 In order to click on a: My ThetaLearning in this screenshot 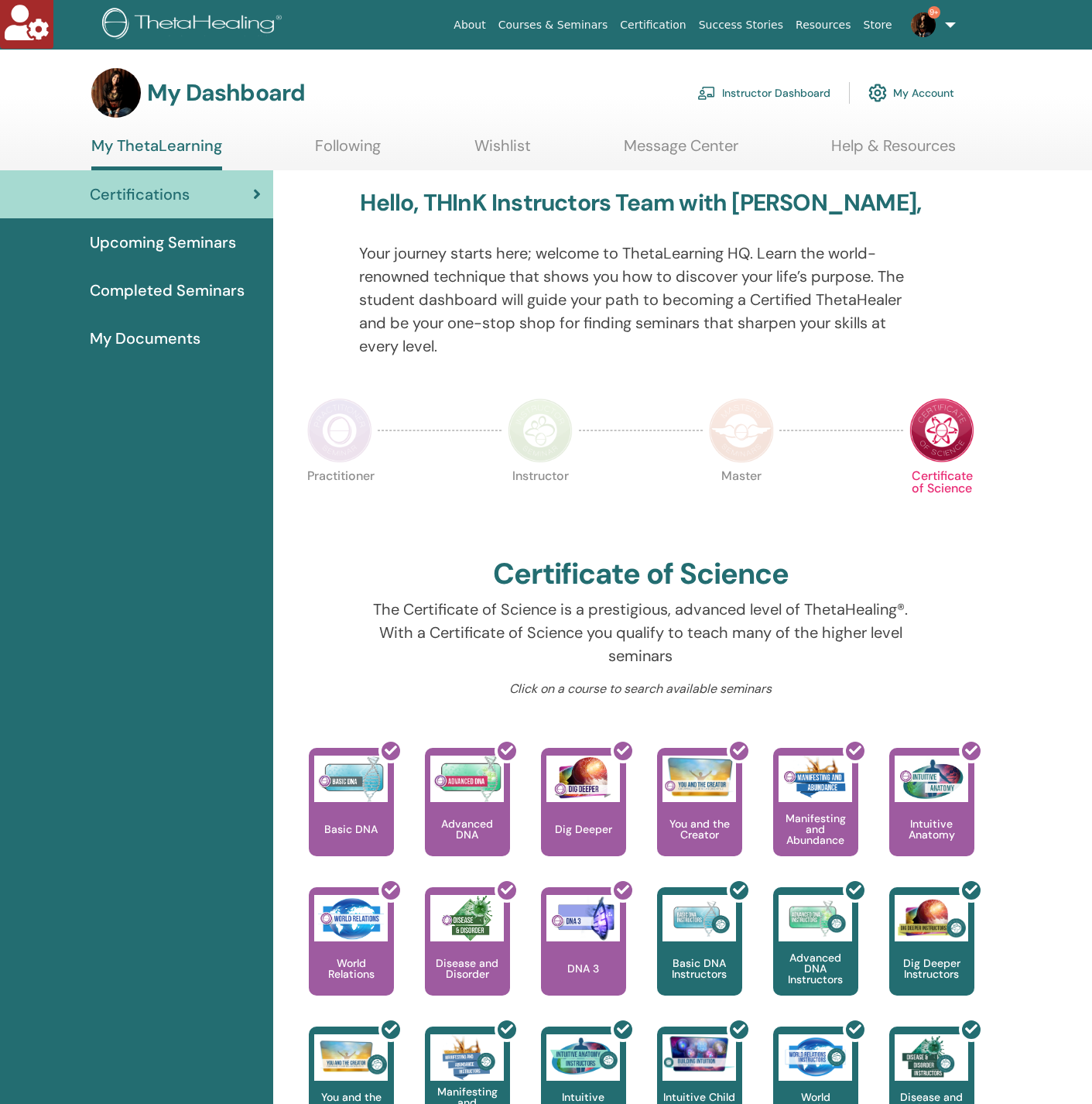, I will do `click(156, 153)`.